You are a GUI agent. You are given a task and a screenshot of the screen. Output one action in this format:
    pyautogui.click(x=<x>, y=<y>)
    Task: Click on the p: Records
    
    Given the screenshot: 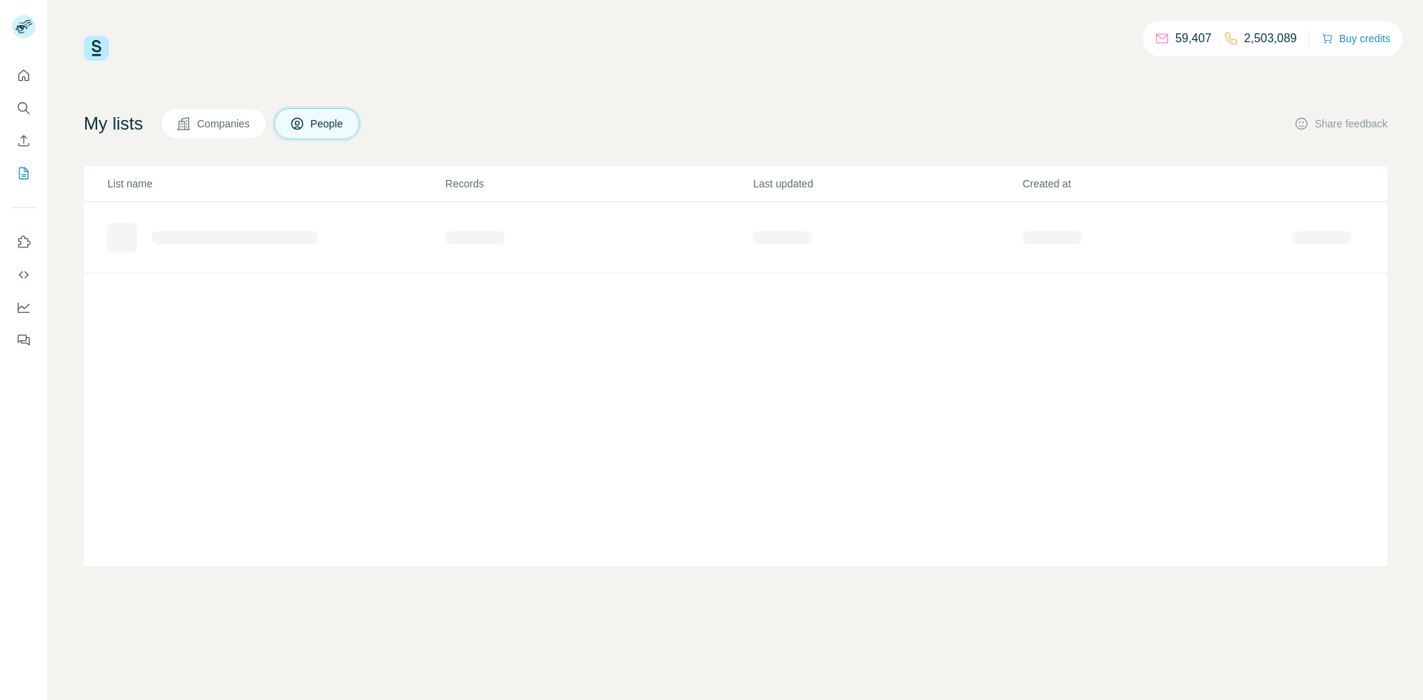 What is the action you would take?
    pyautogui.click(x=598, y=184)
    